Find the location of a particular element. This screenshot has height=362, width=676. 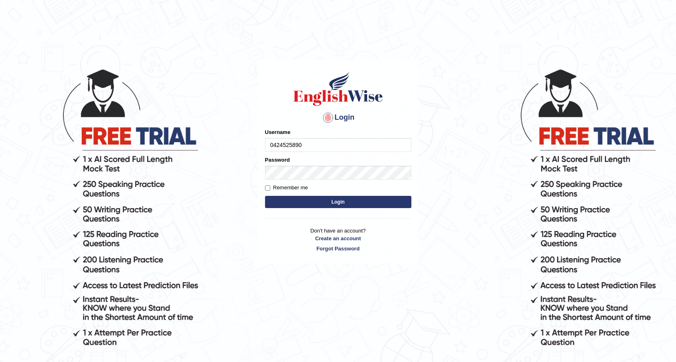

label: Username is located at coordinates (278, 132).